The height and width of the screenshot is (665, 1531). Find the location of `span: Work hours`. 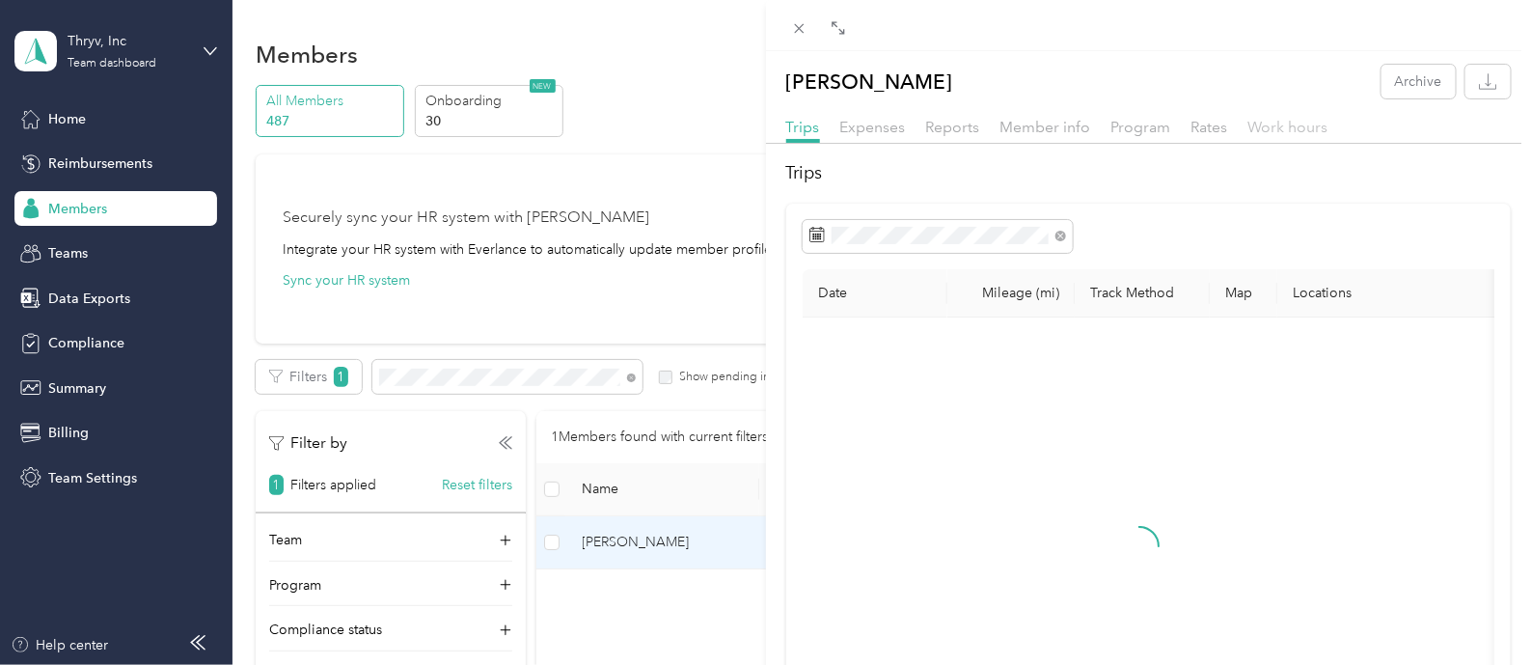

span: Work hours is located at coordinates (1288, 126).